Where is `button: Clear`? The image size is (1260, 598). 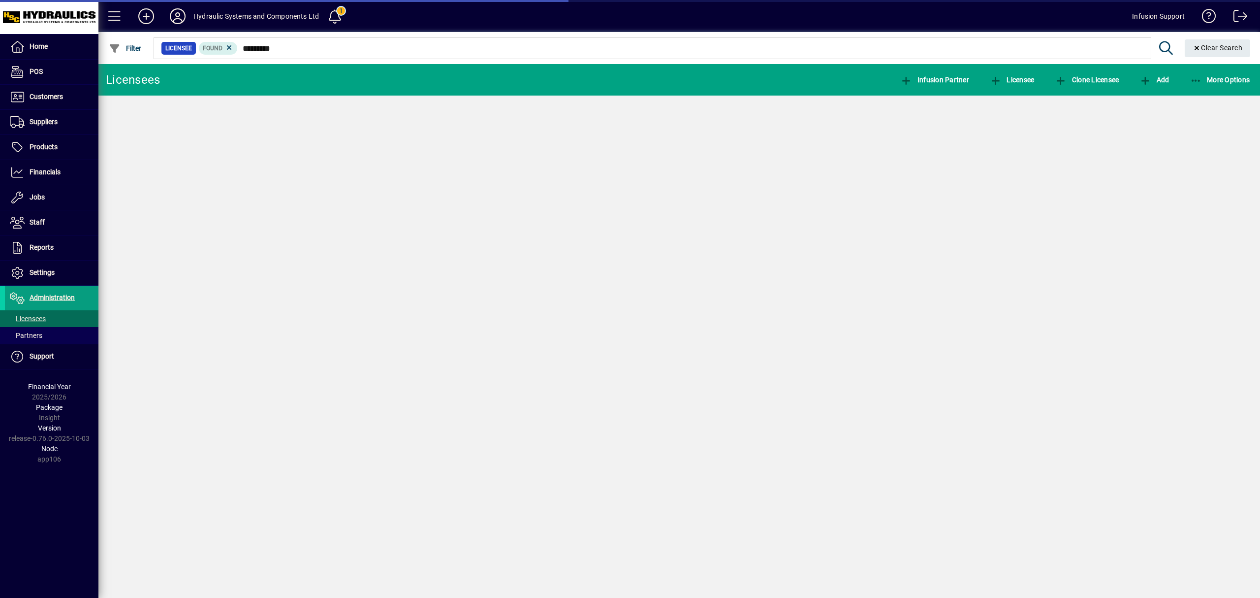 button: Clear is located at coordinates (1218, 48).